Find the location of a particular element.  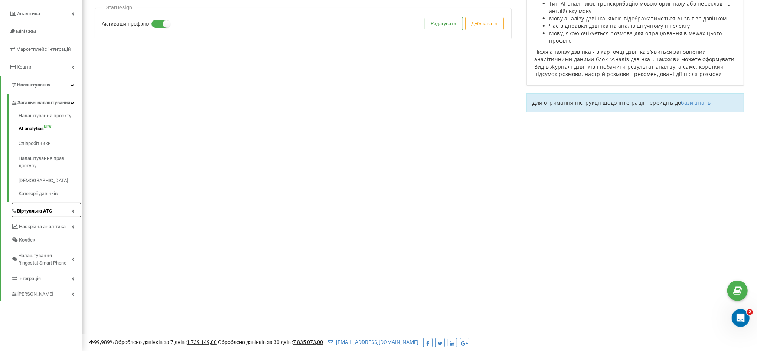

span: Оброблено дзвінків за 7 днів : is located at coordinates (166, 342).